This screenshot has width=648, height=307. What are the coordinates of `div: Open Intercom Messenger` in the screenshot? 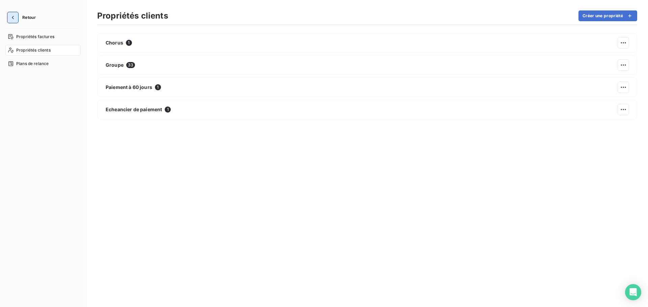 It's located at (633, 293).